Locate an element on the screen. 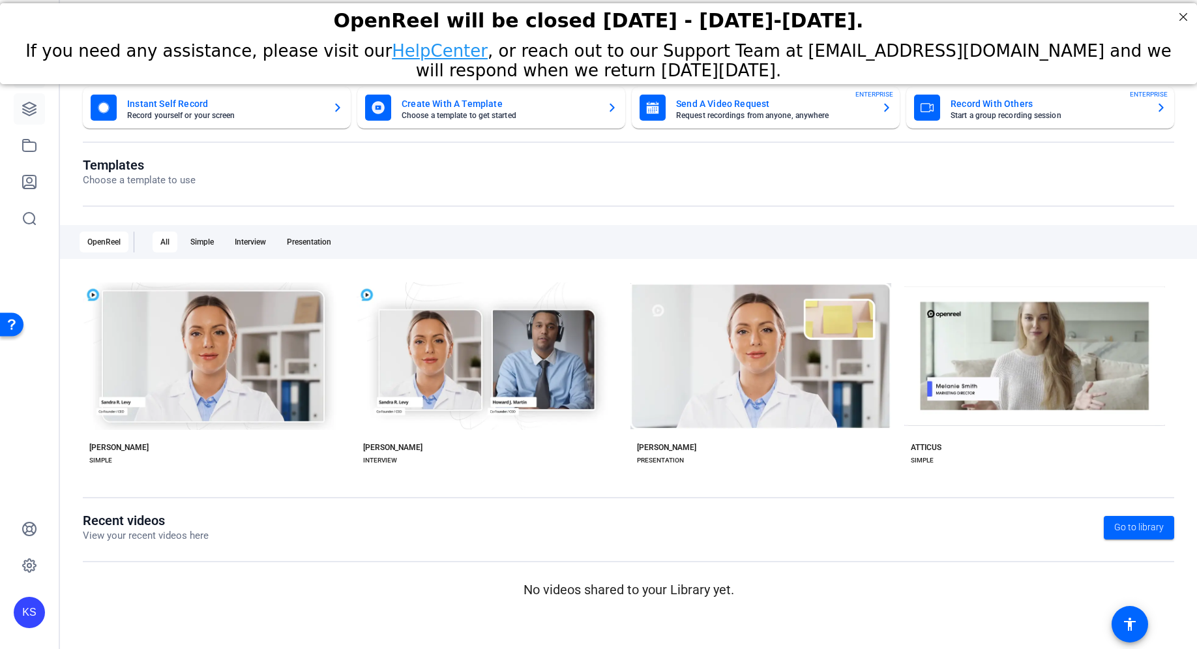 This screenshot has height=649, width=1197. p: No videos shared to your Library yet. is located at coordinates (629, 590).